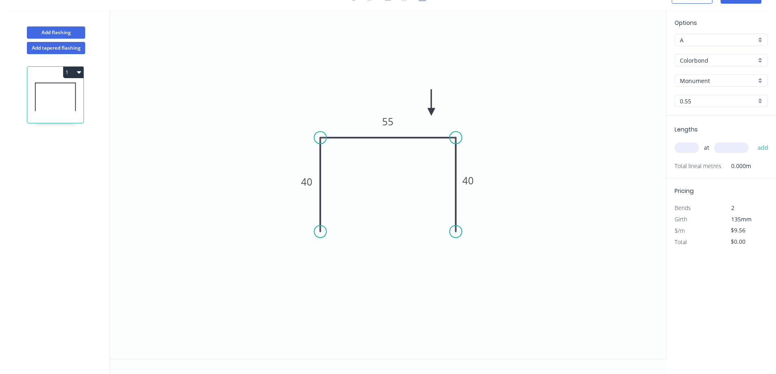 The width and height of the screenshot is (776, 374). Describe the element at coordinates (763, 148) in the screenshot. I see `button: add` at that location.